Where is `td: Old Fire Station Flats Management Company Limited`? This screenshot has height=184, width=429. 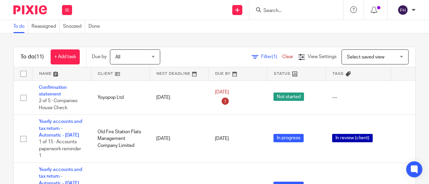
td: Old Fire Station Flats Management Company Limited is located at coordinates (120, 139).